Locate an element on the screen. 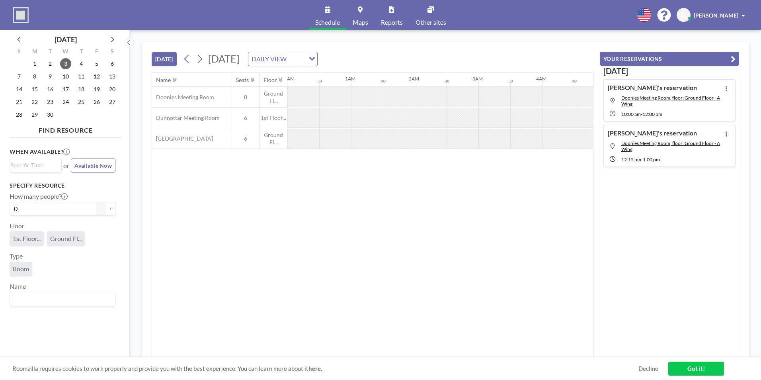  a: Decline is located at coordinates (648, 368).